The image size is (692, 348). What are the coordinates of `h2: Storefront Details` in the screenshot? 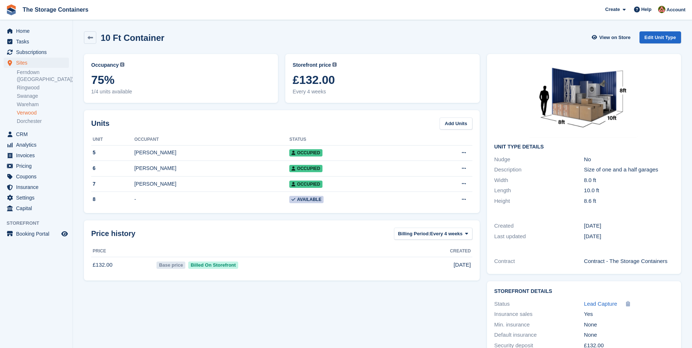 It's located at (584, 292).